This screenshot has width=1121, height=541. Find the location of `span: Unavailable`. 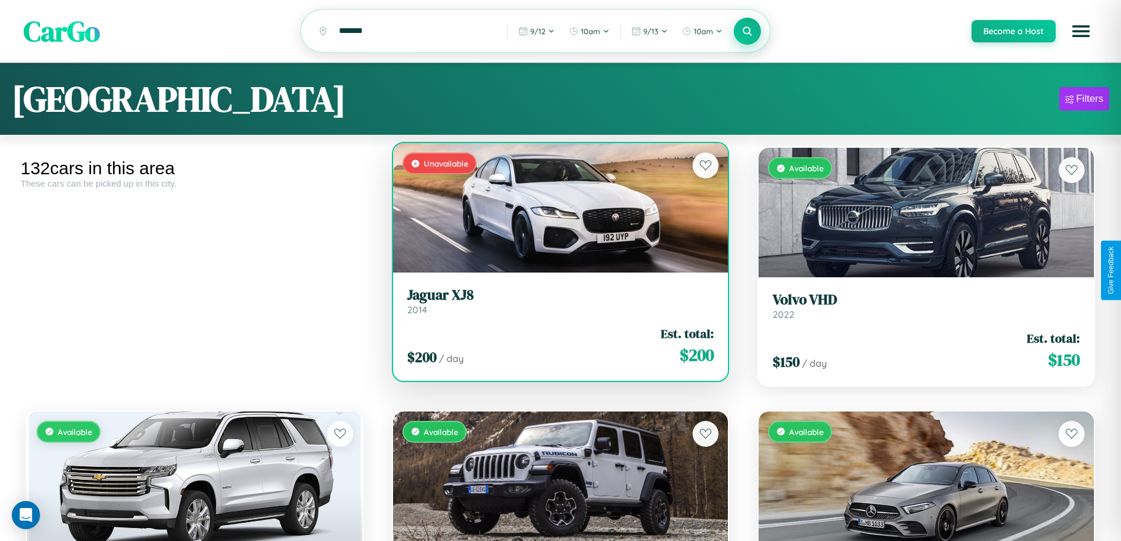

span: Unavailable is located at coordinates (446, 163).